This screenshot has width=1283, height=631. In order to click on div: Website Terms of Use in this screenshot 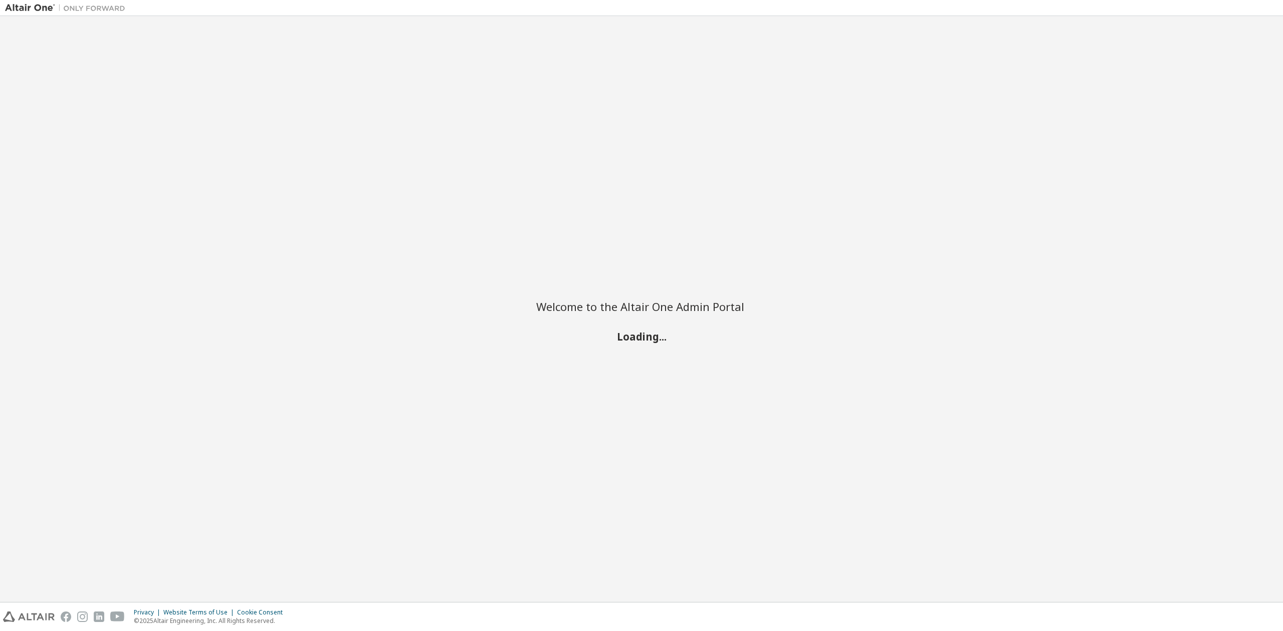, I will do `click(200, 613)`.